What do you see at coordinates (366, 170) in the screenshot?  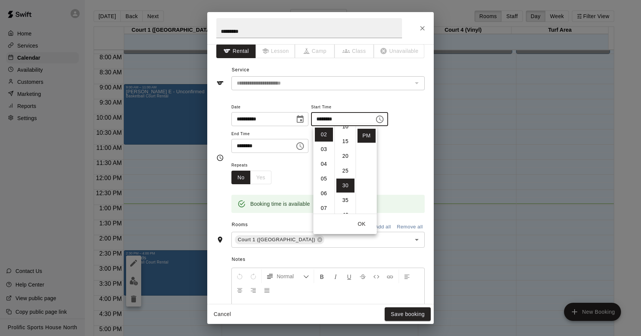 I see `ul: Select meridiem` at bounding box center [366, 170].